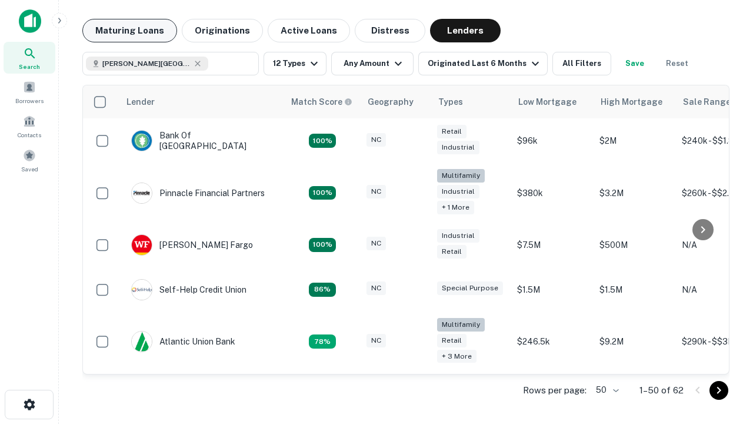  Describe the element at coordinates (635, 64) in the screenshot. I see `button: Save your search to get updates of matches that match your search criteria.` at that location.